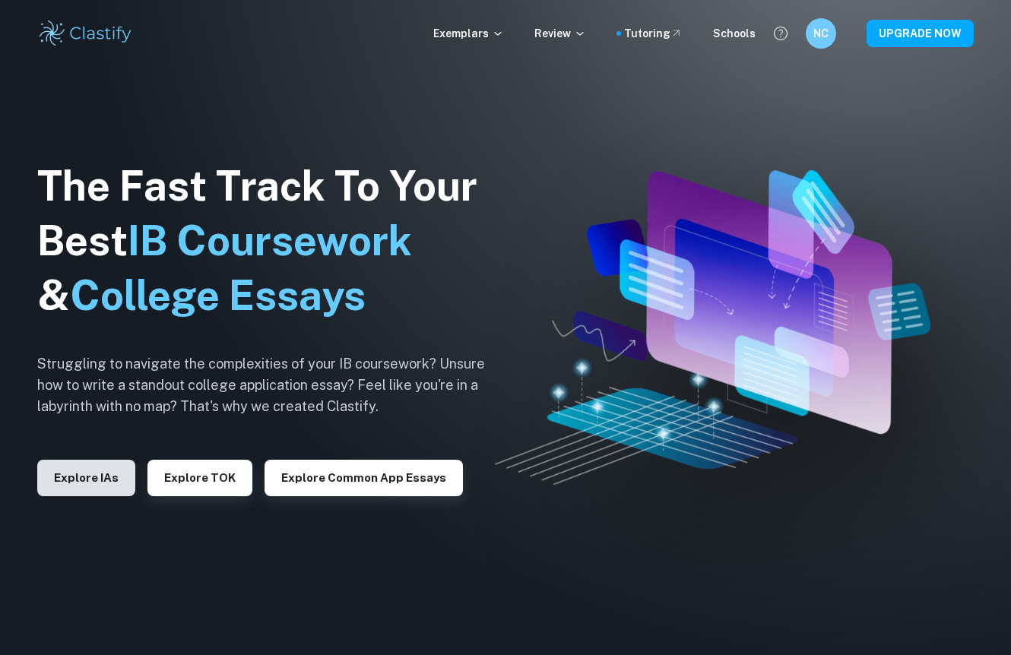 This screenshot has height=655, width=1011. Describe the element at coordinates (217, 295) in the screenshot. I see `span: College Essays` at that location.